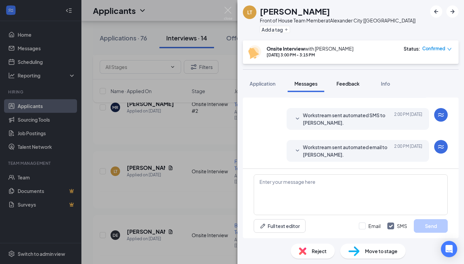  What do you see at coordinates (431, 226) in the screenshot?
I see `button: Send` at bounding box center [431, 226].